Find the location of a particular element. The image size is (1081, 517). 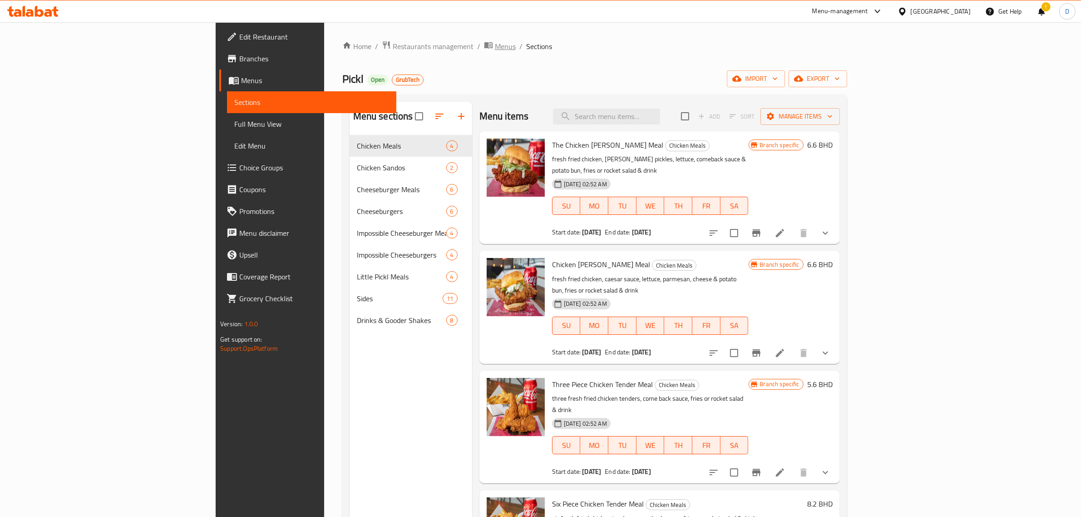

a: Promotions is located at coordinates (308, 211).